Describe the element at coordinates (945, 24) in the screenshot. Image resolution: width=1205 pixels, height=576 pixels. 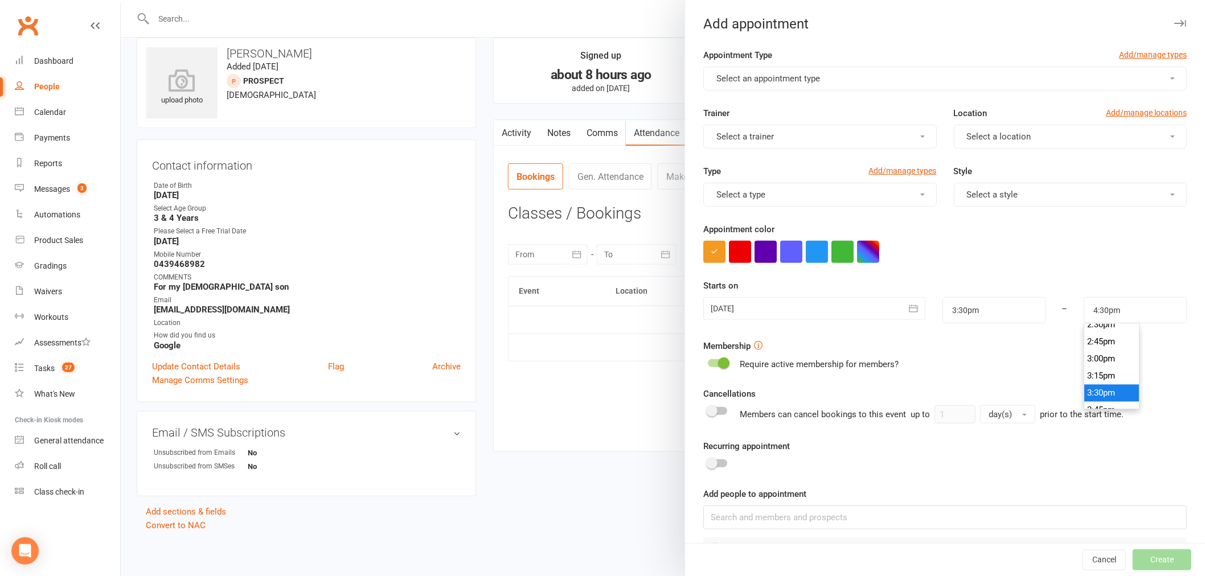
I see `div: Add appointment` at that location.